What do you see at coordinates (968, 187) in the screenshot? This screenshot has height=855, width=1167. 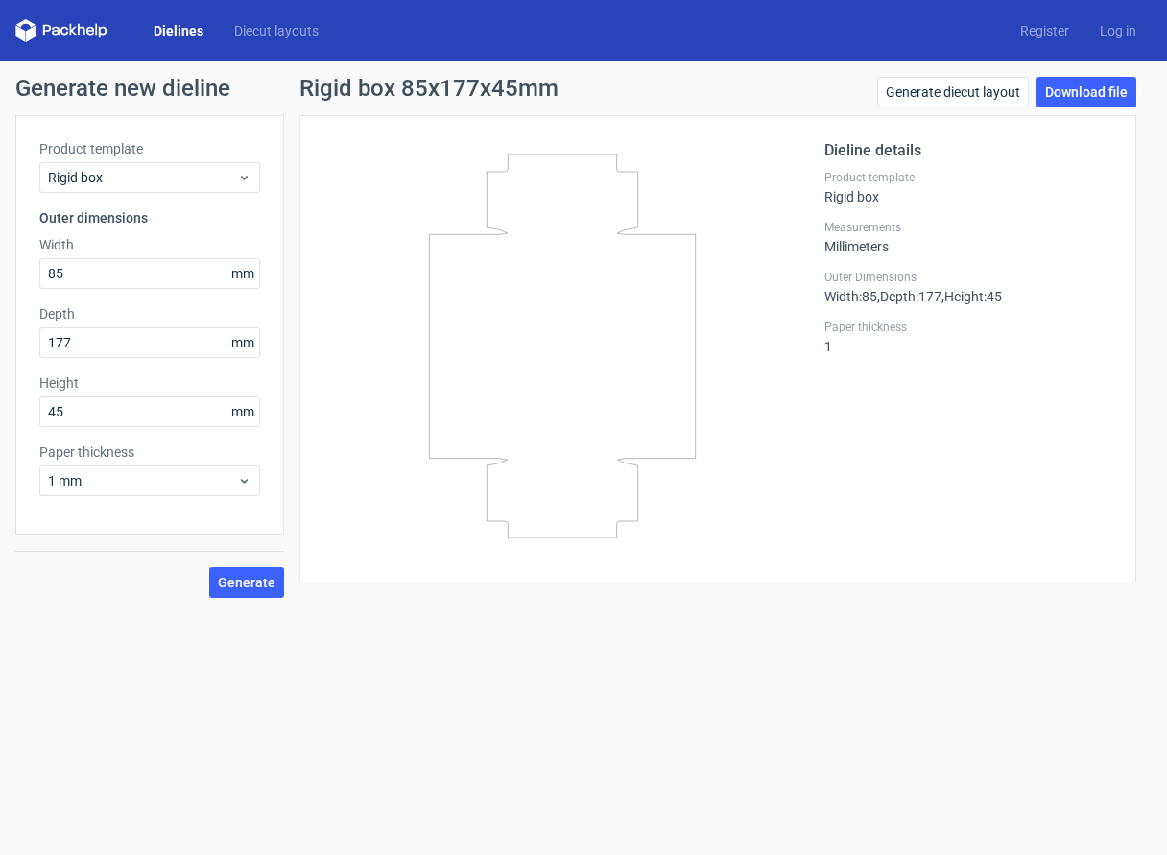 I see `div: Rigid box` at bounding box center [968, 187].